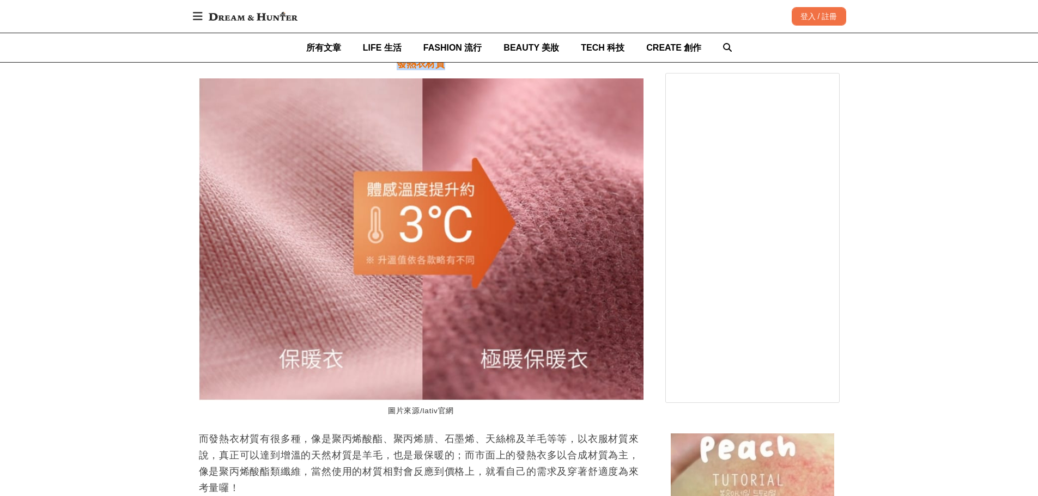 The width and height of the screenshot is (1038, 496). What do you see at coordinates (819, 16) in the screenshot?
I see `div: 登入 / 註冊` at bounding box center [819, 16].